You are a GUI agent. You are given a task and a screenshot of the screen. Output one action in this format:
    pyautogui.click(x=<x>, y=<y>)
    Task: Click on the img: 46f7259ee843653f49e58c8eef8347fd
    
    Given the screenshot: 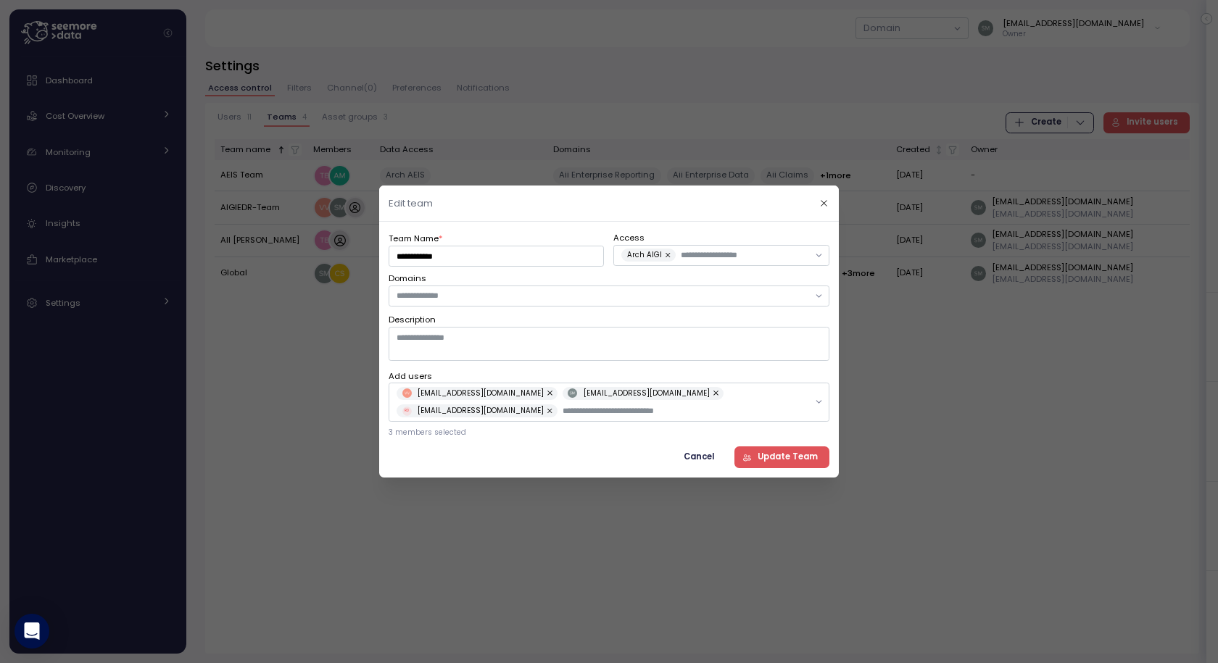 What is the action you would take?
    pyautogui.click(x=407, y=393)
    